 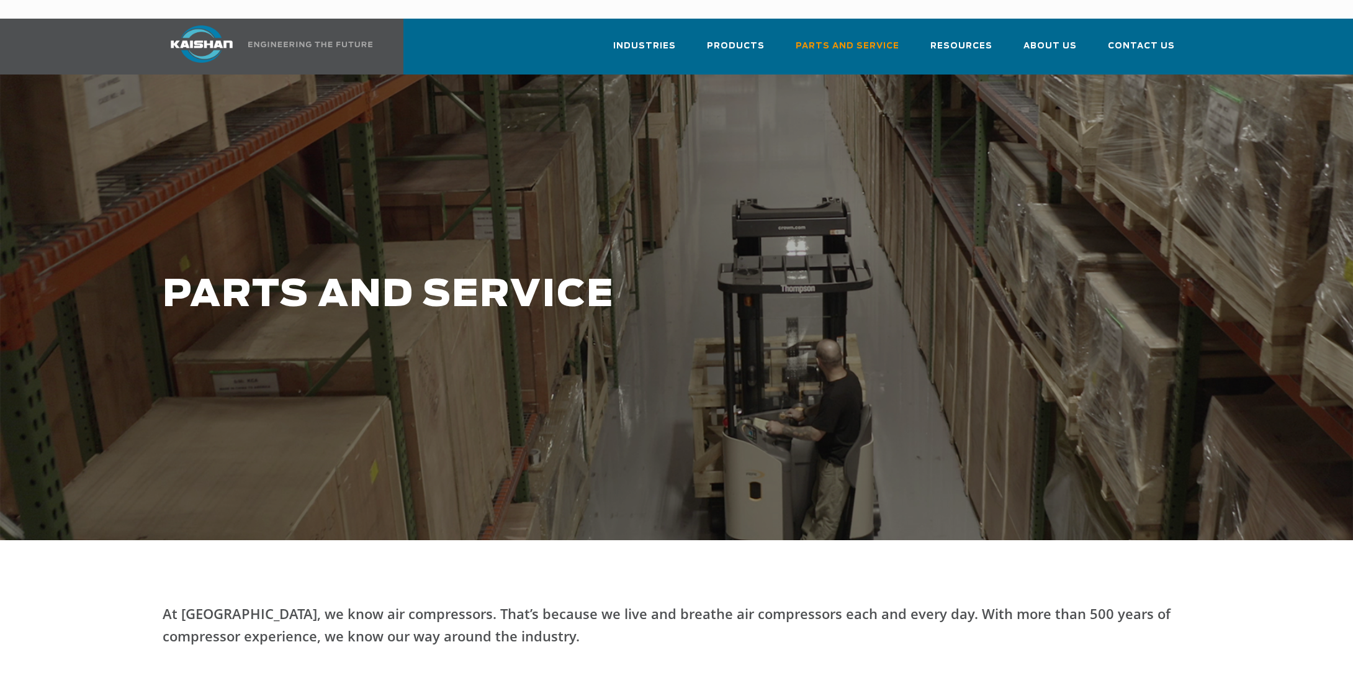 What do you see at coordinates (1050, 51) in the screenshot?
I see `a: About Us` at bounding box center [1050, 51].